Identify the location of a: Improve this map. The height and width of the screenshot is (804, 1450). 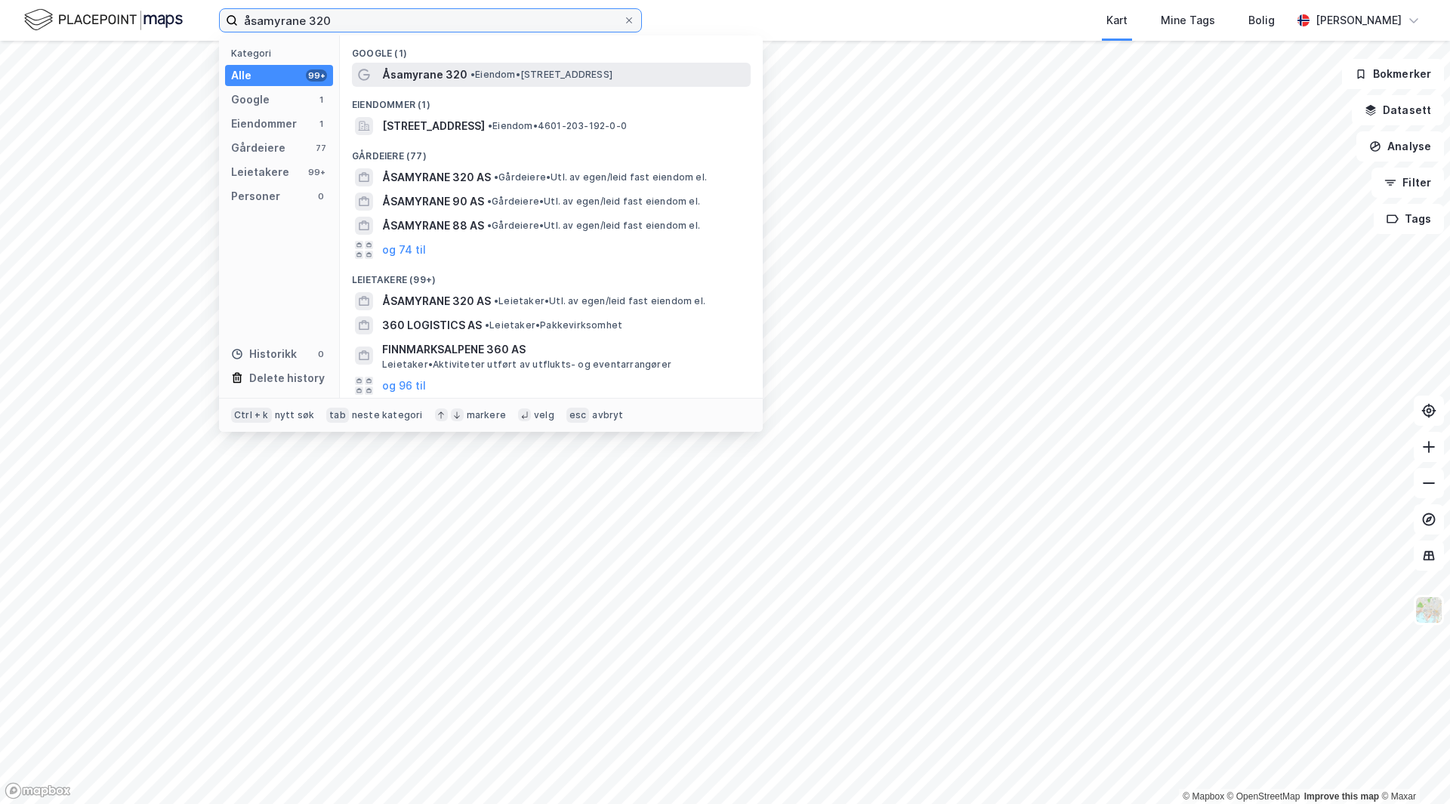
(1341, 797).